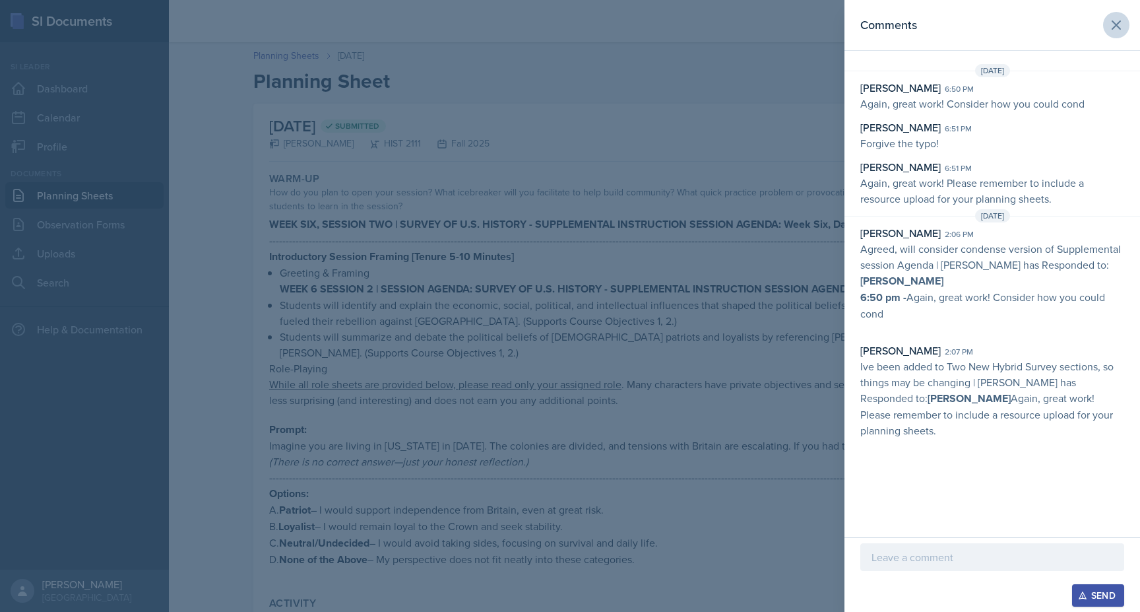 The image size is (1140, 612). Describe the element at coordinates (992, 191) in the screenshot. I see `p: Again, great work! Please remember to include a resource upload for your planning sheets.` at that location.